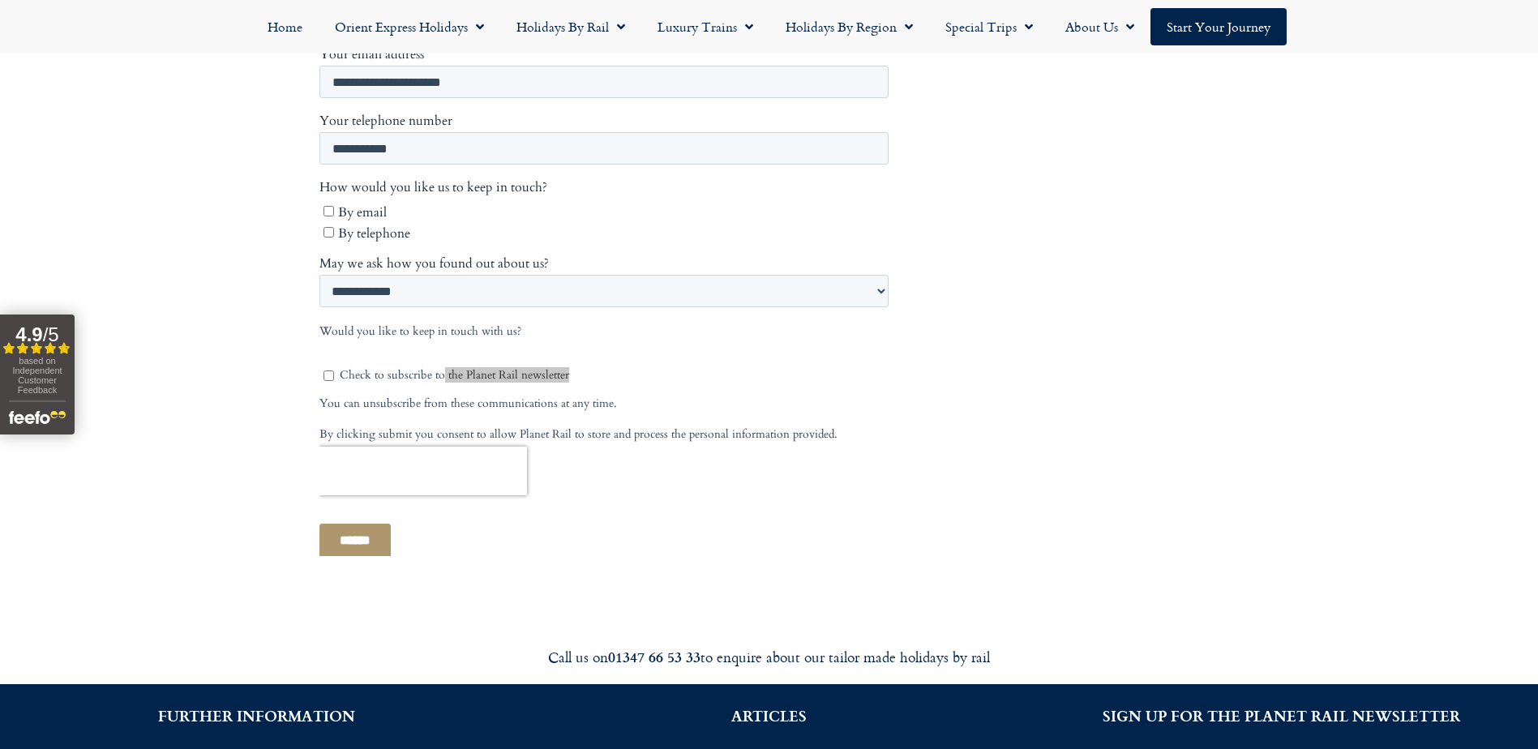 The height and width of the screenshot is (749, 1538). I want to click on h2: FURTHER INFORMATION, so click(256, 716).